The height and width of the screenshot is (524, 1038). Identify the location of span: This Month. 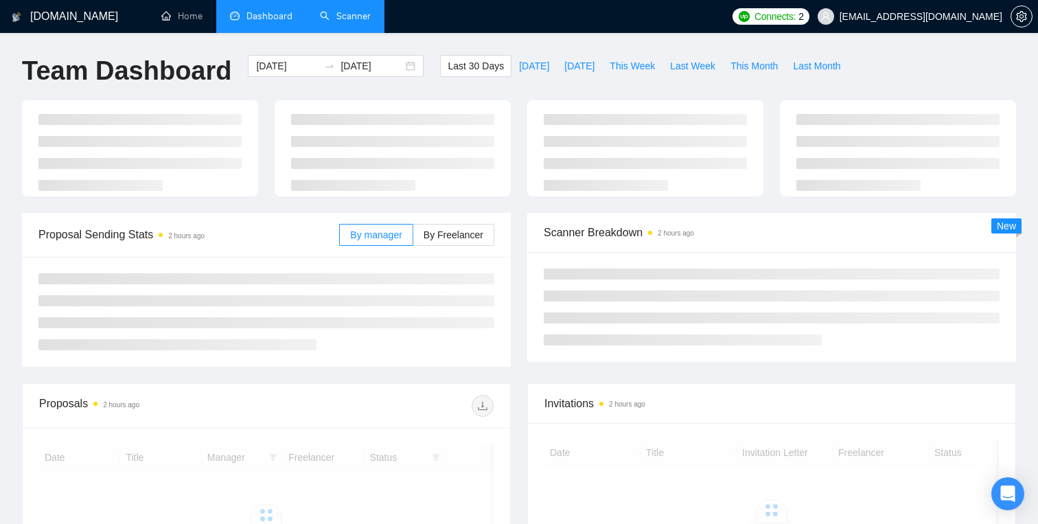
(754, 66).